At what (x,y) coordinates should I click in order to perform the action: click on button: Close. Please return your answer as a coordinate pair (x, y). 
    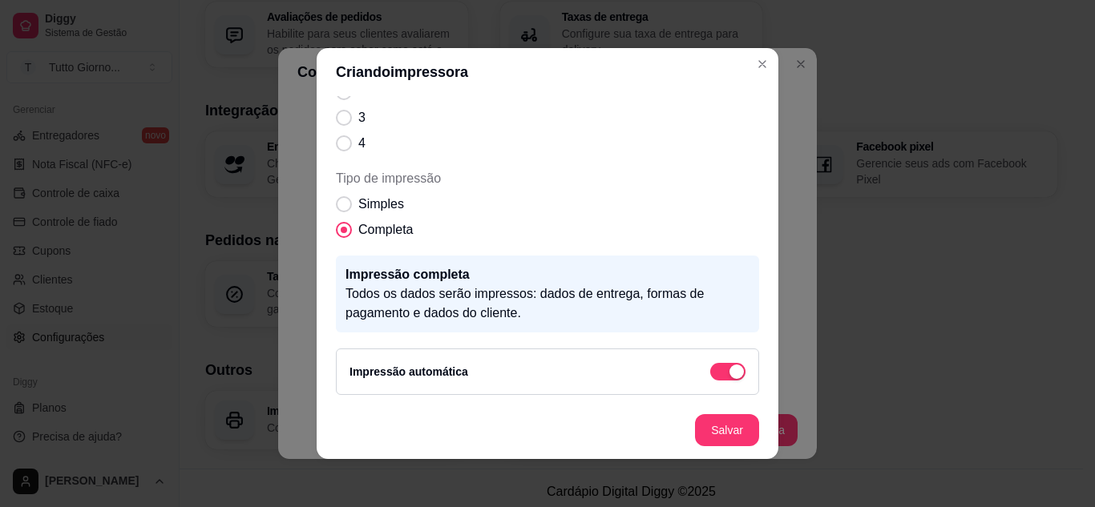
    Looking at the image, I should click on (762, 64).